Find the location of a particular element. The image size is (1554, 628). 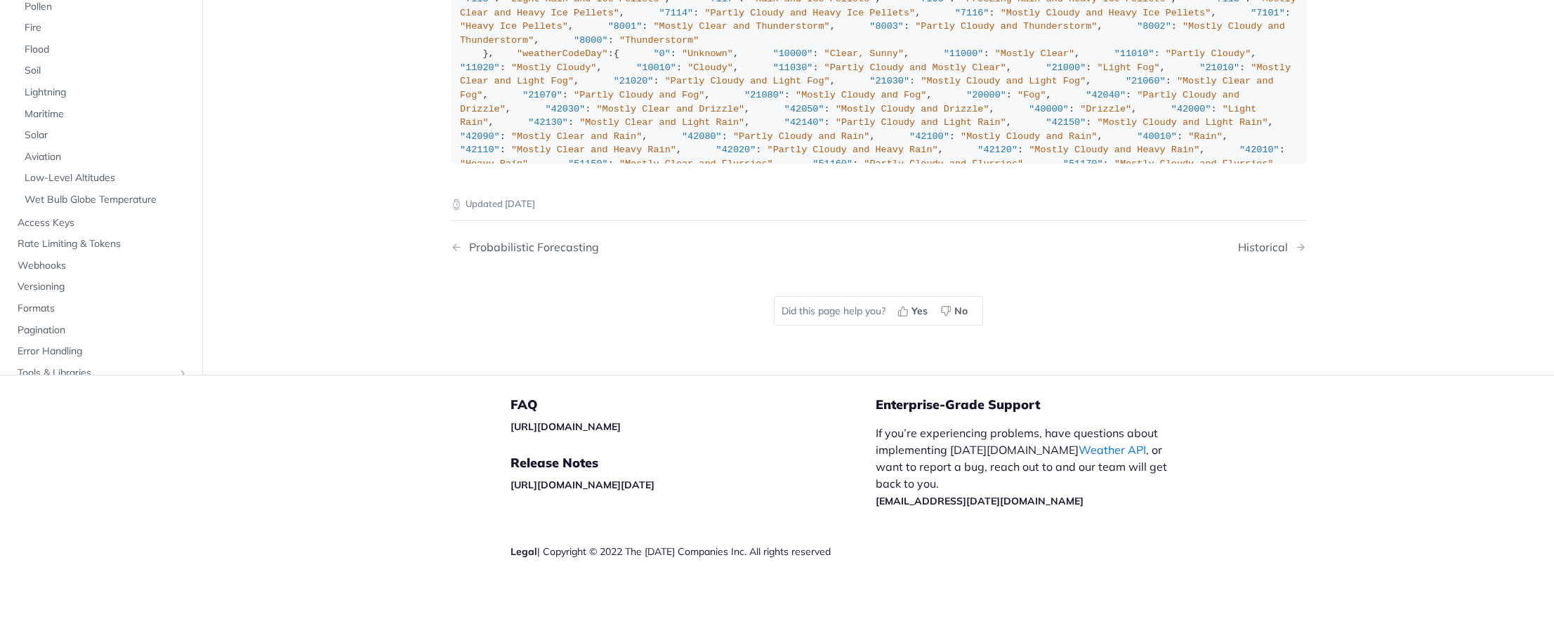

span: "Mostly Cloudy and Rain" is located at coordinates (1029, 136).